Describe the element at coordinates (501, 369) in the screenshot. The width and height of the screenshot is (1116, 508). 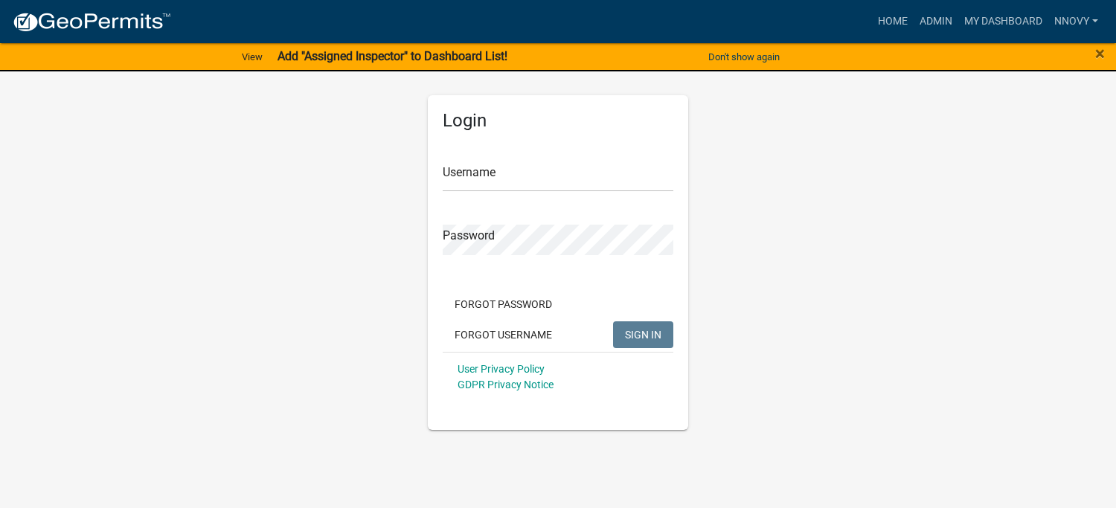
I see `a: User Privacy Policy` at that location.